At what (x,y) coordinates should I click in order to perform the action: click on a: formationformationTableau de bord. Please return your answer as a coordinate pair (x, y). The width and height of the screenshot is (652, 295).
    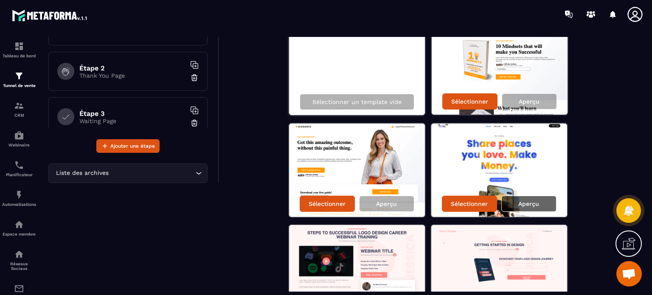
    Looking at the image, I should click on (19, 50).